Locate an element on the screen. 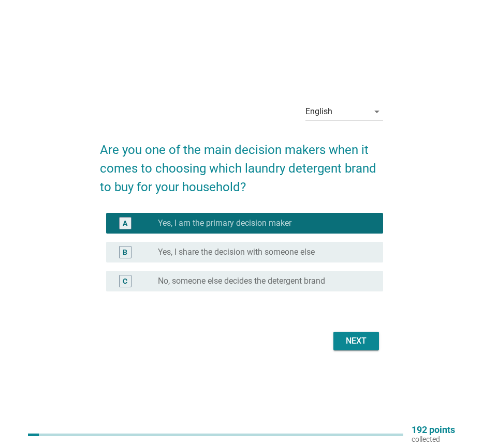  h2: Are you one of the main decision makers when it comes to choosing which laundry detergent brand t... is located at coordinates (241, 163).